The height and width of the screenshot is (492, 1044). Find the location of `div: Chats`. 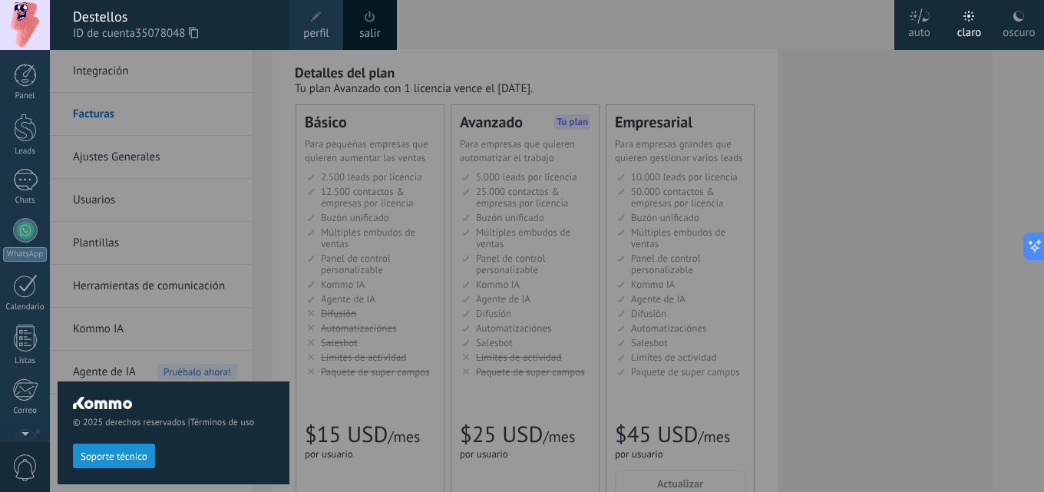

div: Chats is located at coordinates (25, 200).